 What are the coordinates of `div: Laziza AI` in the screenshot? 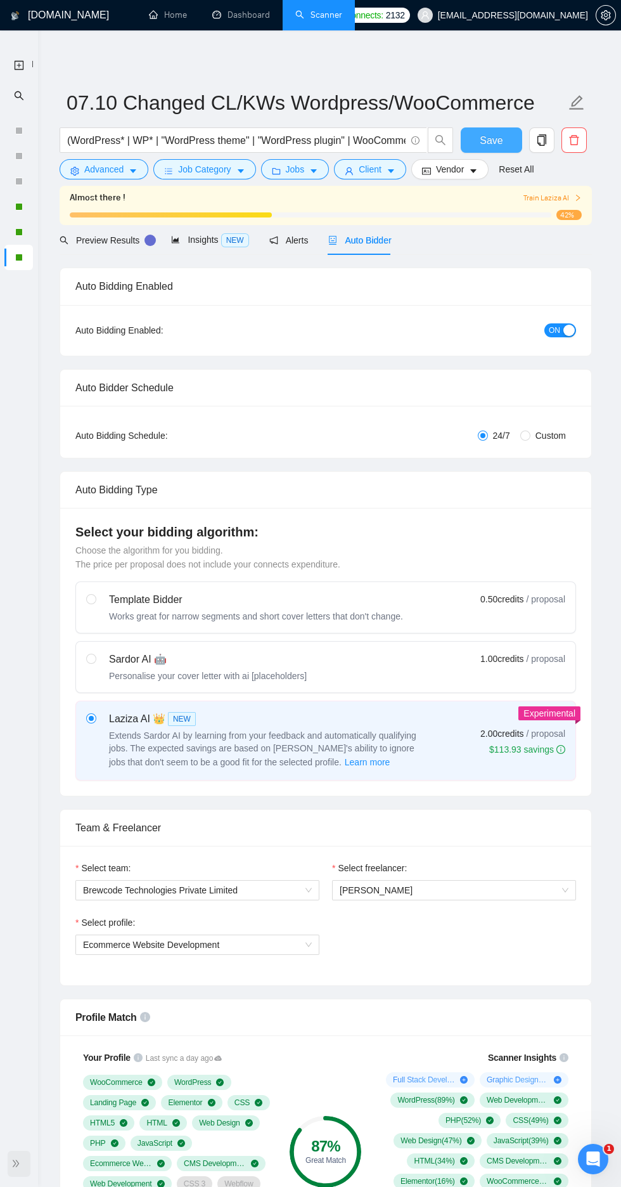 It's located at (268, 719).